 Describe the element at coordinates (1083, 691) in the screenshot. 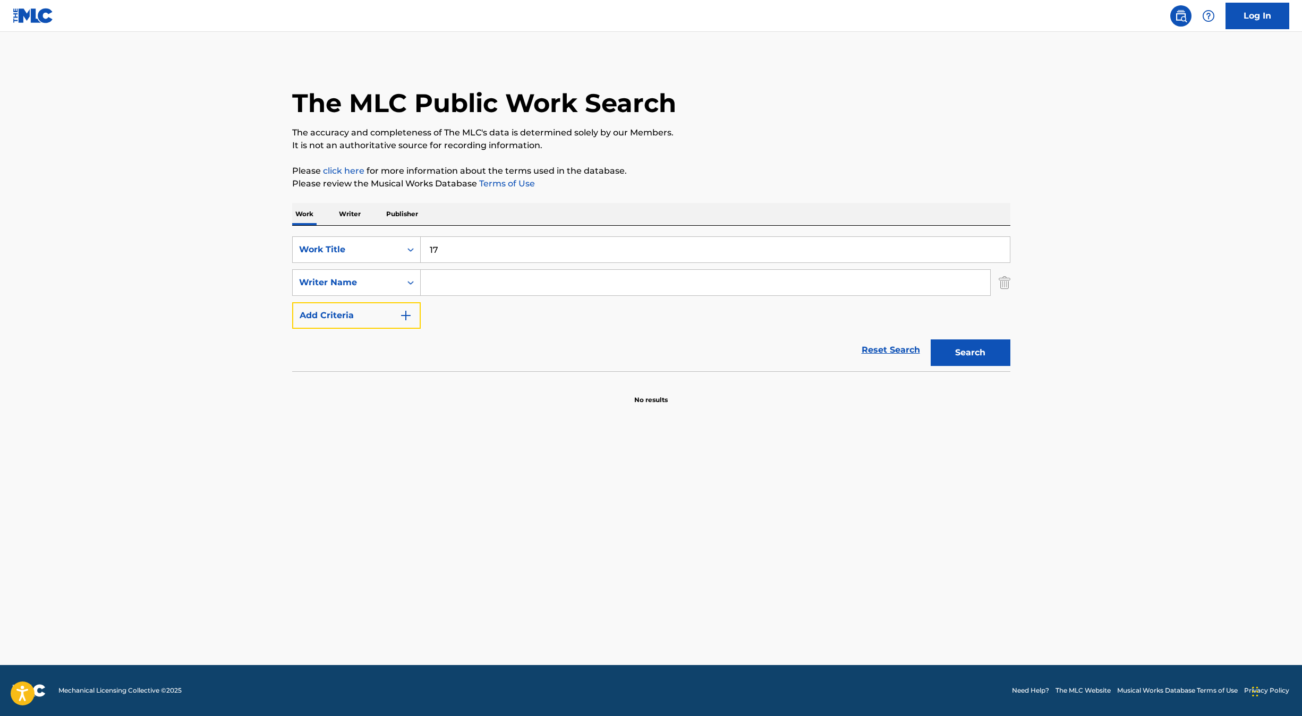

I see `a: The MLC Website` at that location.